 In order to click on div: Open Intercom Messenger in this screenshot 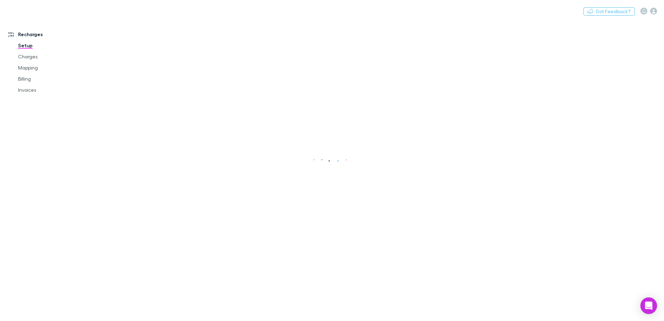, I will do `click(648, 305)`.